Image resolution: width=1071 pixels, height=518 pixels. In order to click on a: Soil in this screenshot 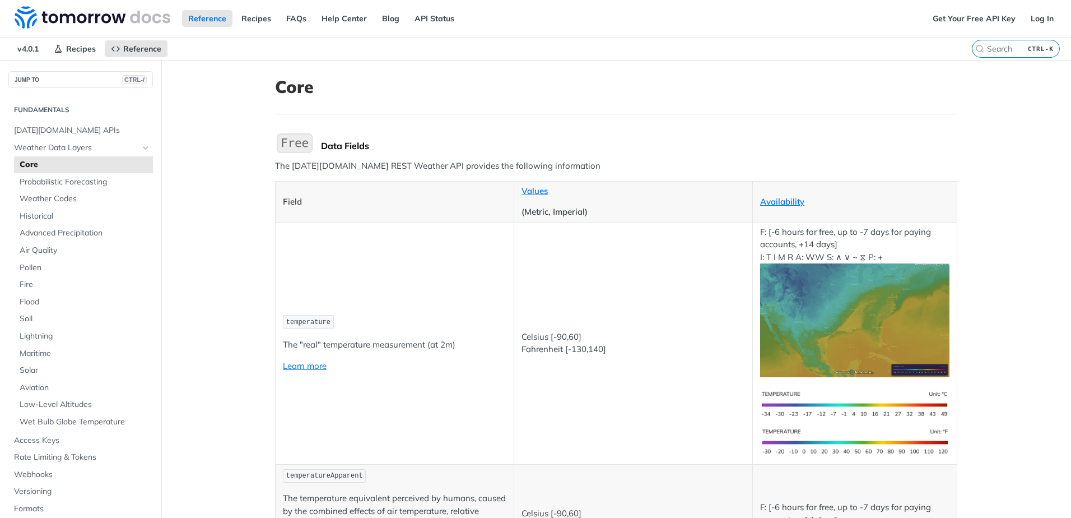, I will do `click(83, 319)`.